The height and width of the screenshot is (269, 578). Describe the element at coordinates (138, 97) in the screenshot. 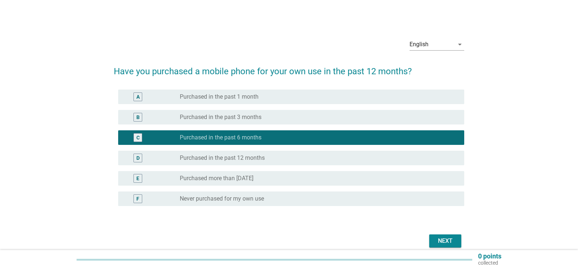

I see `div: A` at that location.